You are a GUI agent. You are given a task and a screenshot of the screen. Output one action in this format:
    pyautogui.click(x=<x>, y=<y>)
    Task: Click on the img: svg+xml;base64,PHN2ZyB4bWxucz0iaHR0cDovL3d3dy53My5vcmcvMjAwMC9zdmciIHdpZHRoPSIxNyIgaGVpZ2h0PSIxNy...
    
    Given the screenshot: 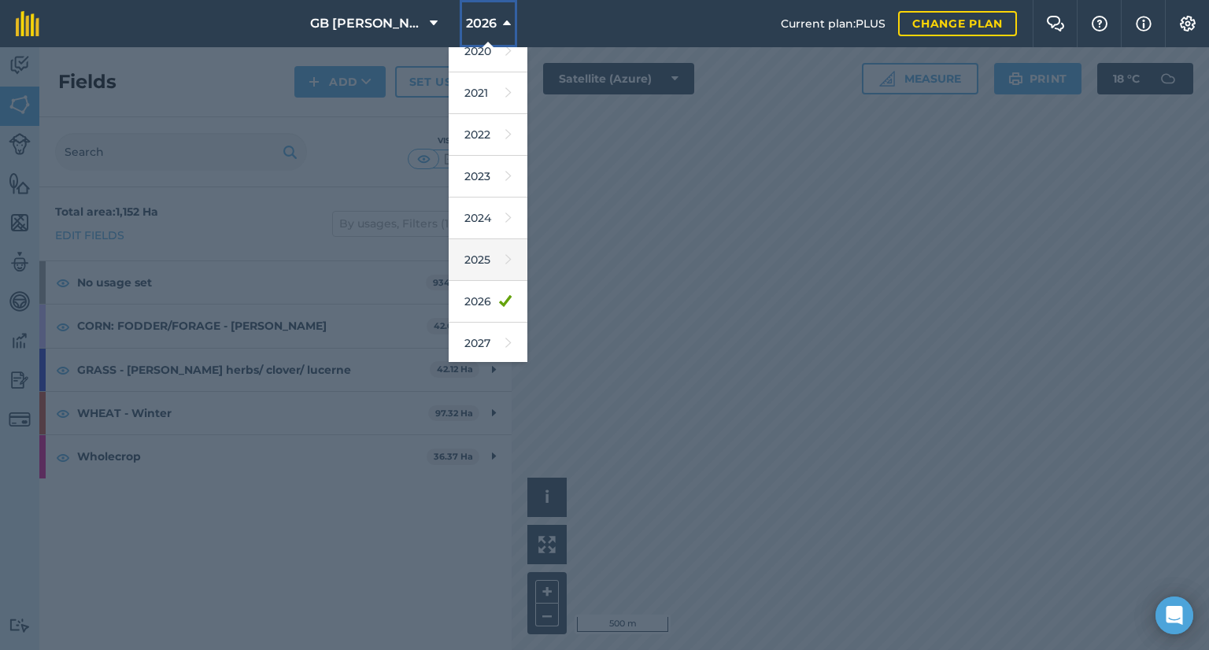 What is the action you would take?
    pyautogui.click(x=1143, y=24)
    